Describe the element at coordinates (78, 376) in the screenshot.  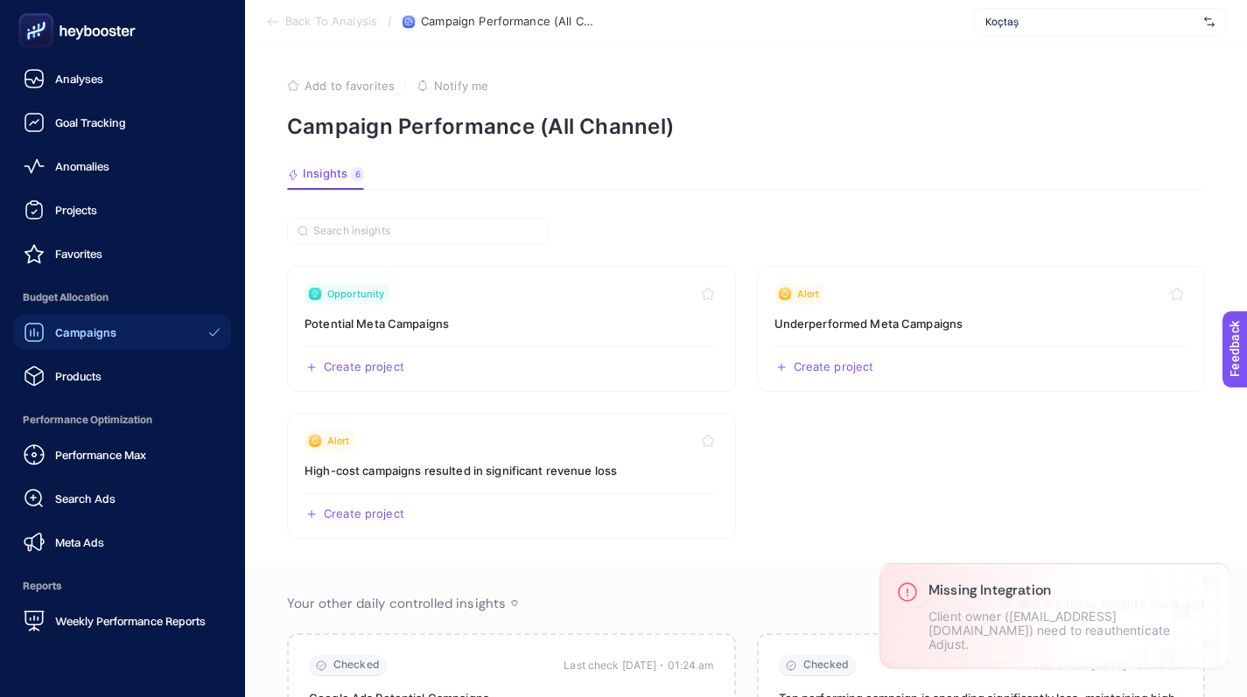
I see `span: Products` at that location.